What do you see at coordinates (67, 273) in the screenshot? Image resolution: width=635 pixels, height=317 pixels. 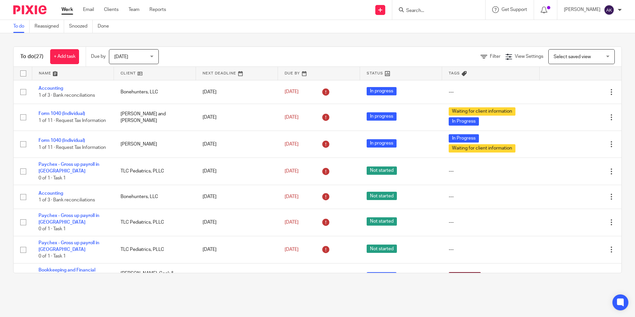 I see `a: Bookkeeping and Financial Statements` at bounding box center [67, 273].